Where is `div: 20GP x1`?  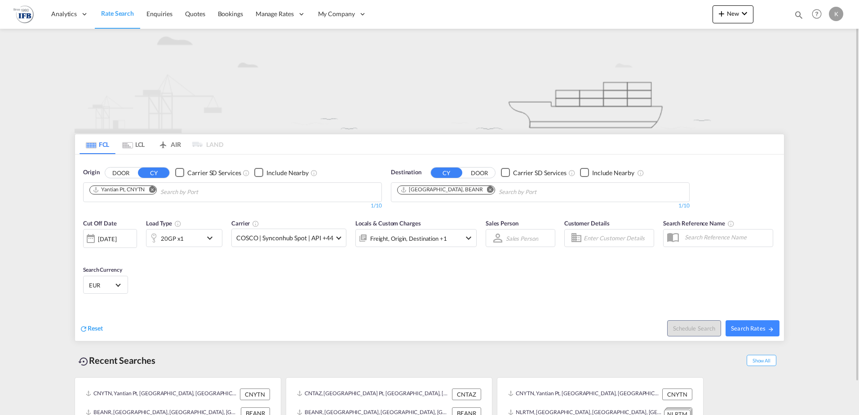 div: 20GP x1 is located at coordinates (172, 238).